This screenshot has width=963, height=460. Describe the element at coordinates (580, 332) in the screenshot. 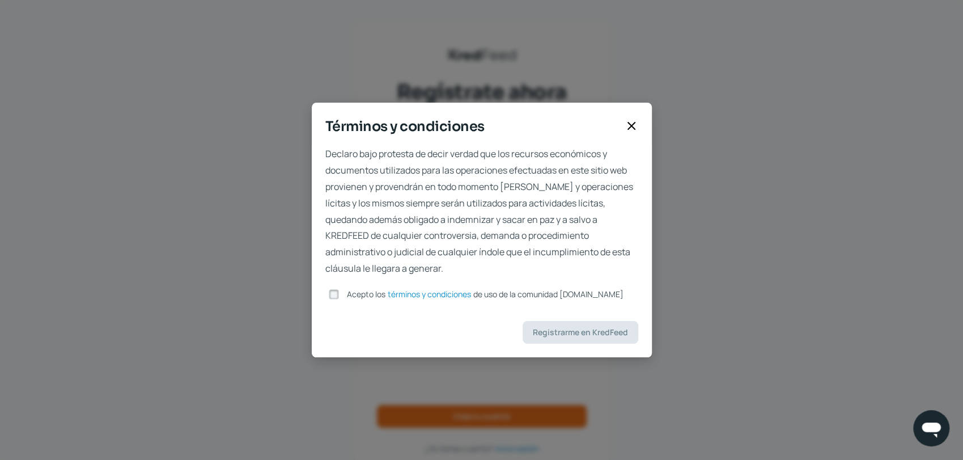

I see `span: Registrarme en KredFeed` at that location.